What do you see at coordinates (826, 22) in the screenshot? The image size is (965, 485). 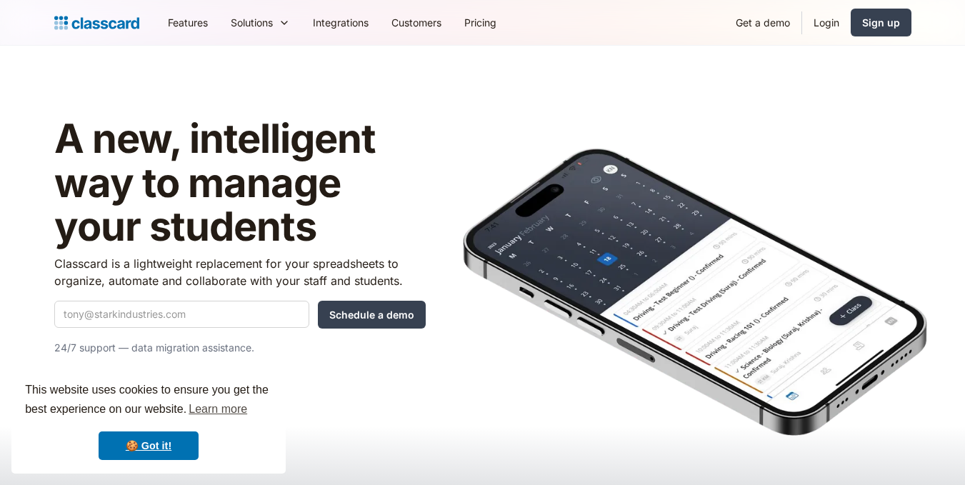 I see `a: Login` at bounding box center [826, 22].